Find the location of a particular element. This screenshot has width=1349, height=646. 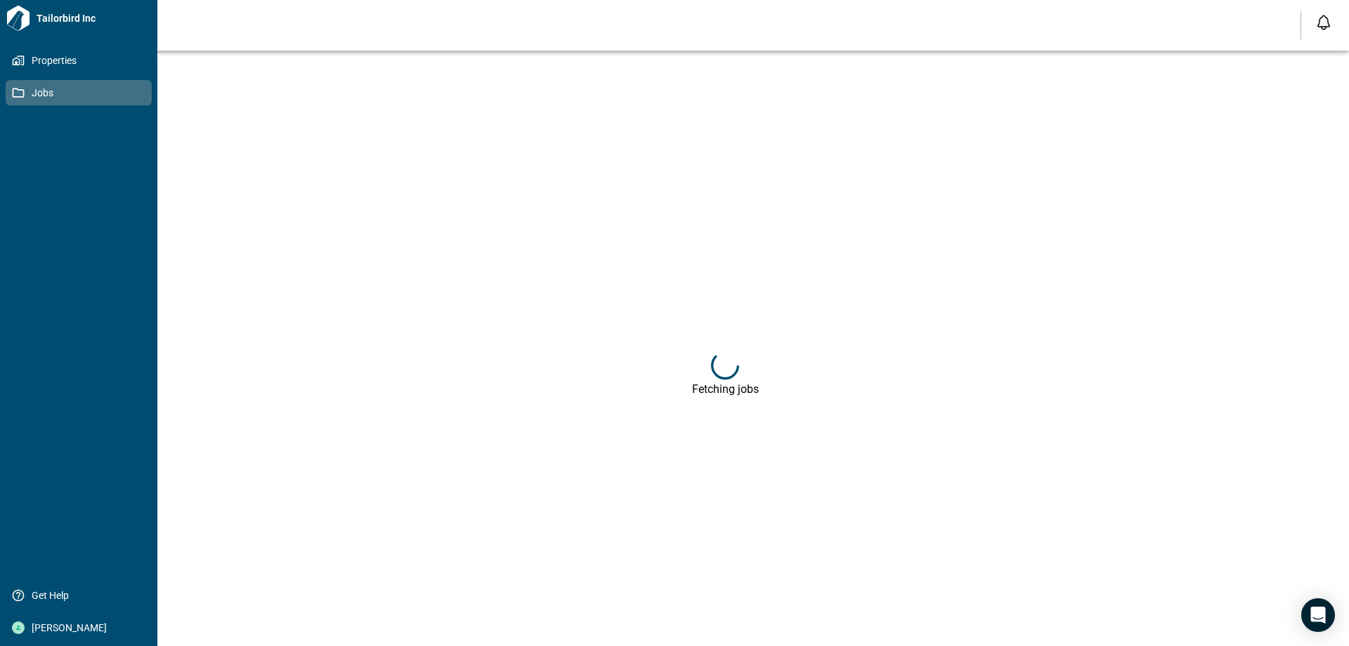

a: Jobs is located at coordinates (79, 93).